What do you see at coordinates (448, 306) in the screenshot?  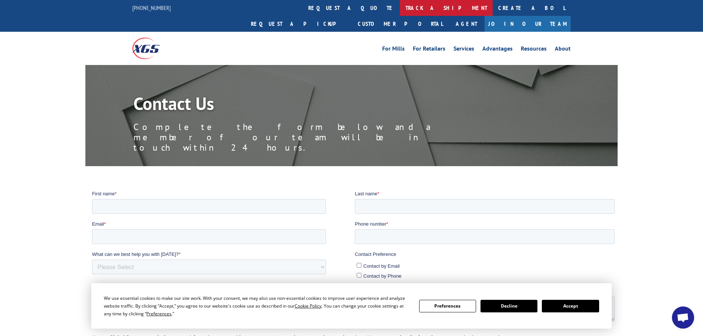 I see `button: Preferences` at bounding box center [448, 306].